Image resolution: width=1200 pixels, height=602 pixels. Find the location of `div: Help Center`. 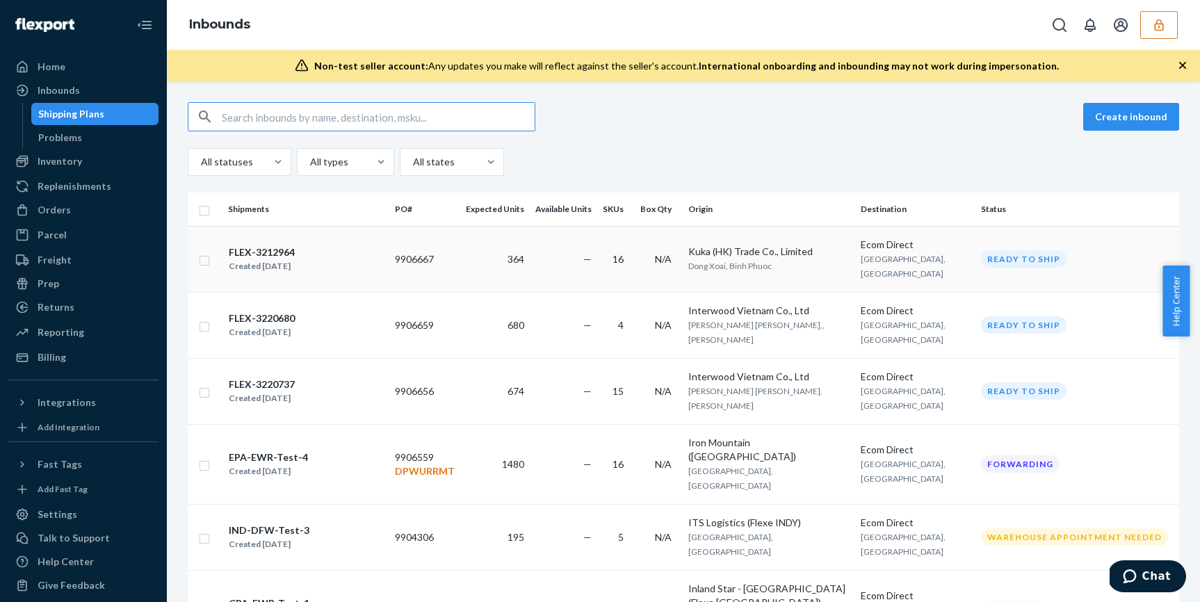

div: Help Center is located at coordinates (65, 562).